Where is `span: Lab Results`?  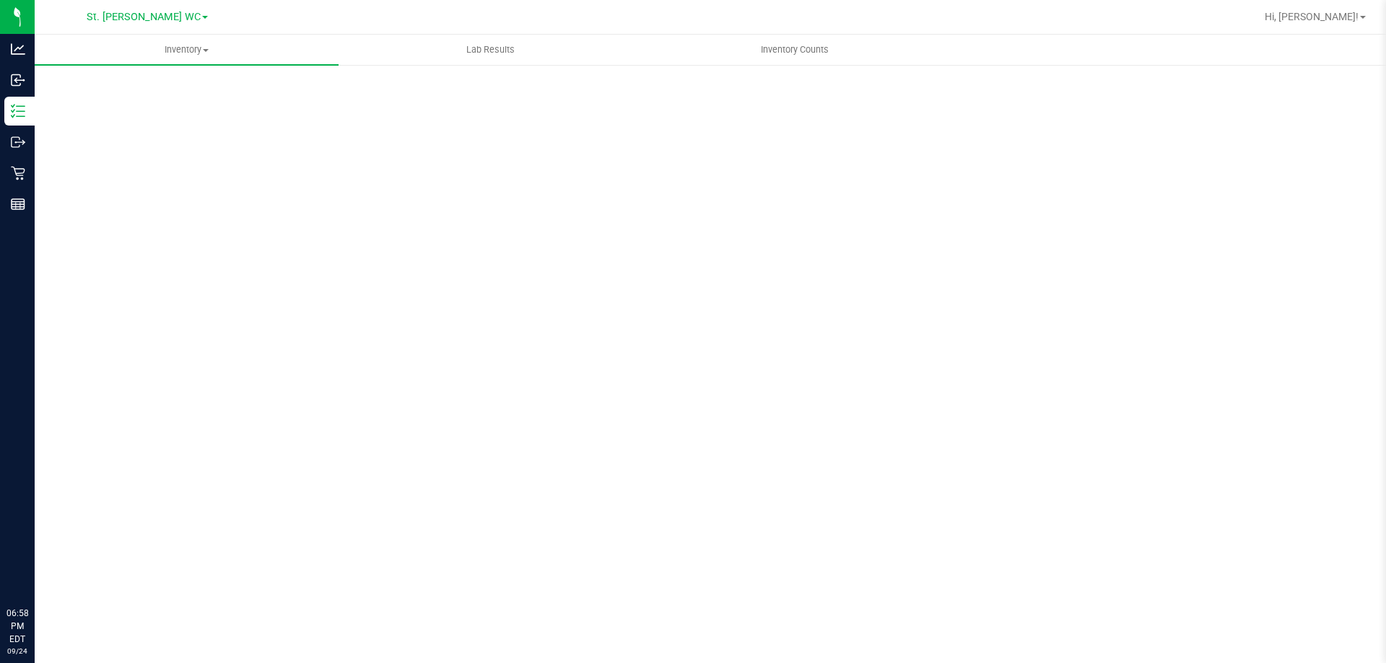
span: Lab Results is located at coordinates (490, 50).